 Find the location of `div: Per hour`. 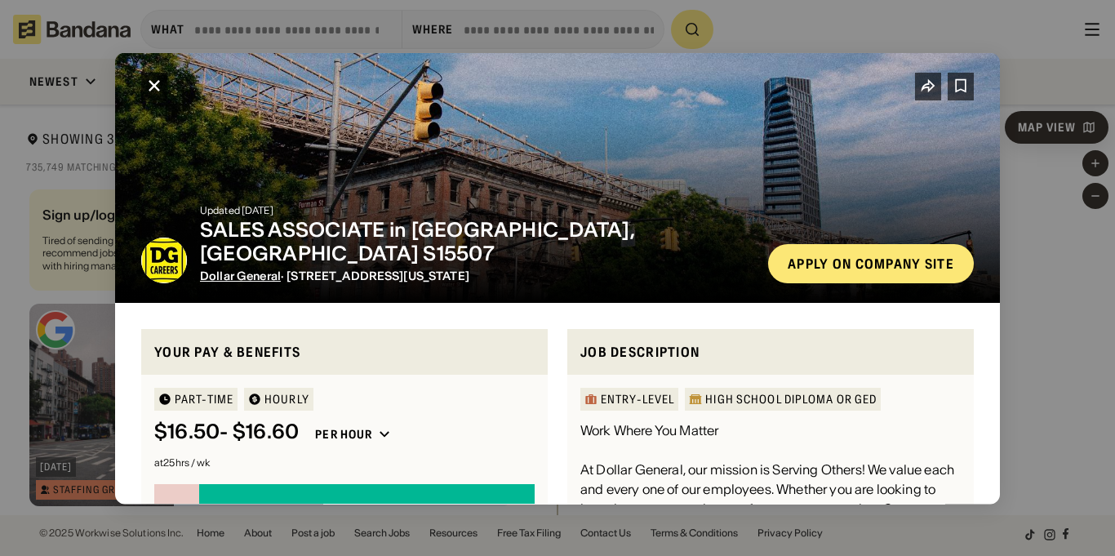

div: Per hour is located at coordinates (344, 434).